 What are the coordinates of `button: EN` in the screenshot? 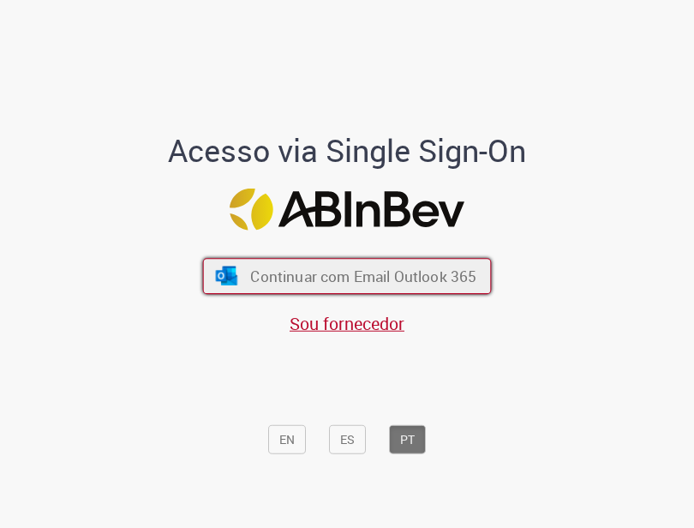 It's located at (287, 439).